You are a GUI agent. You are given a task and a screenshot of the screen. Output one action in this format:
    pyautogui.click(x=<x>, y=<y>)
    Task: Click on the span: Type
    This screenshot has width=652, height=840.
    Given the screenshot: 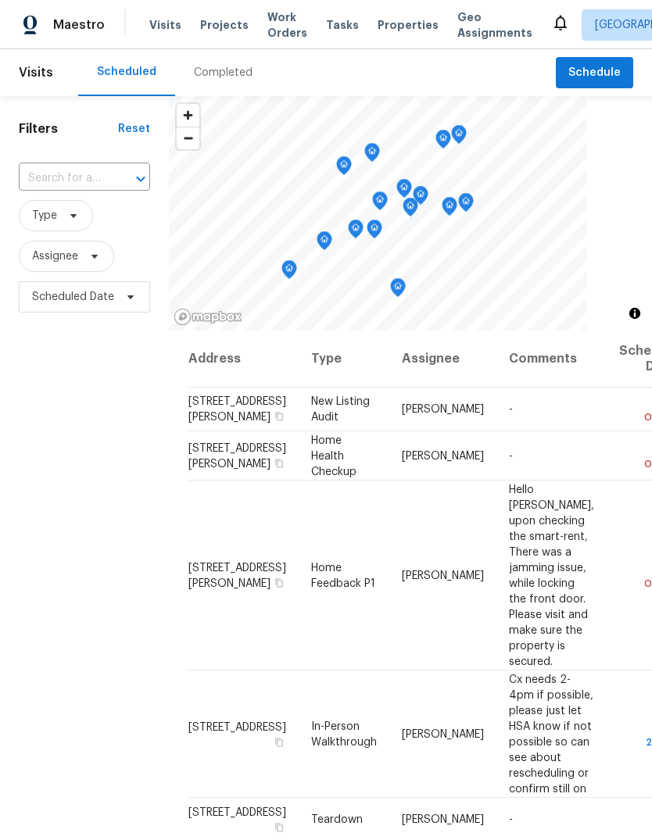 What is the action you would take?
    pyautogui.click(x=45, y=216)
    